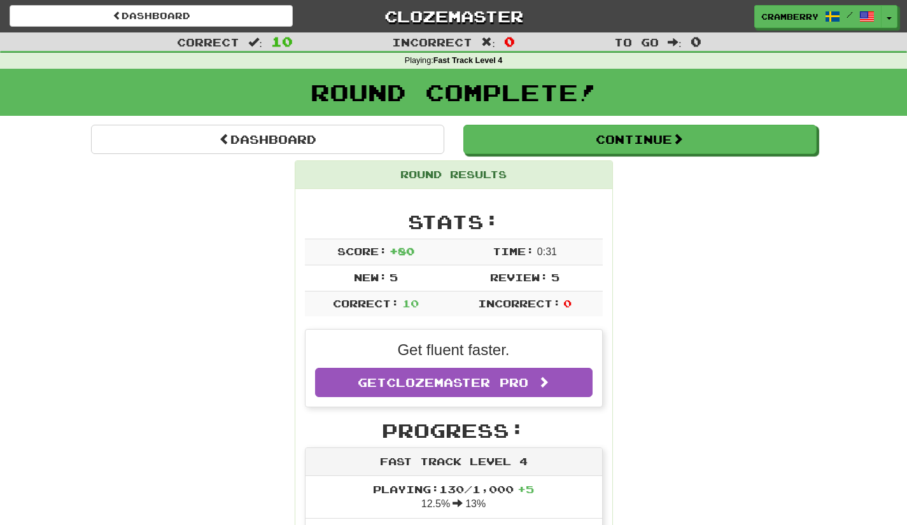 The image size is (907, 525). I want to click on a: cramberry /, so click(818, 17).